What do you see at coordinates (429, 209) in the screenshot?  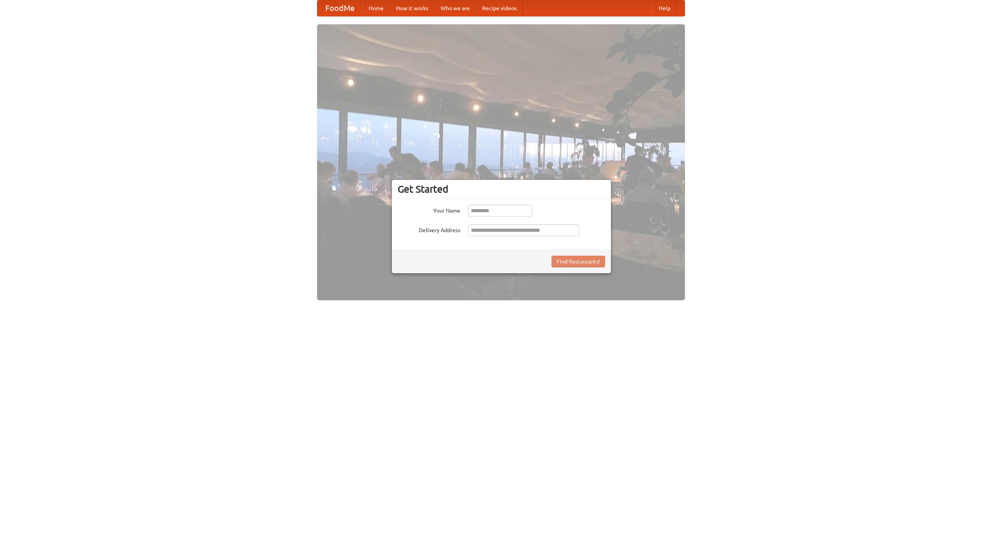 I see `label: Your Name` at bounding box center [429, 209].